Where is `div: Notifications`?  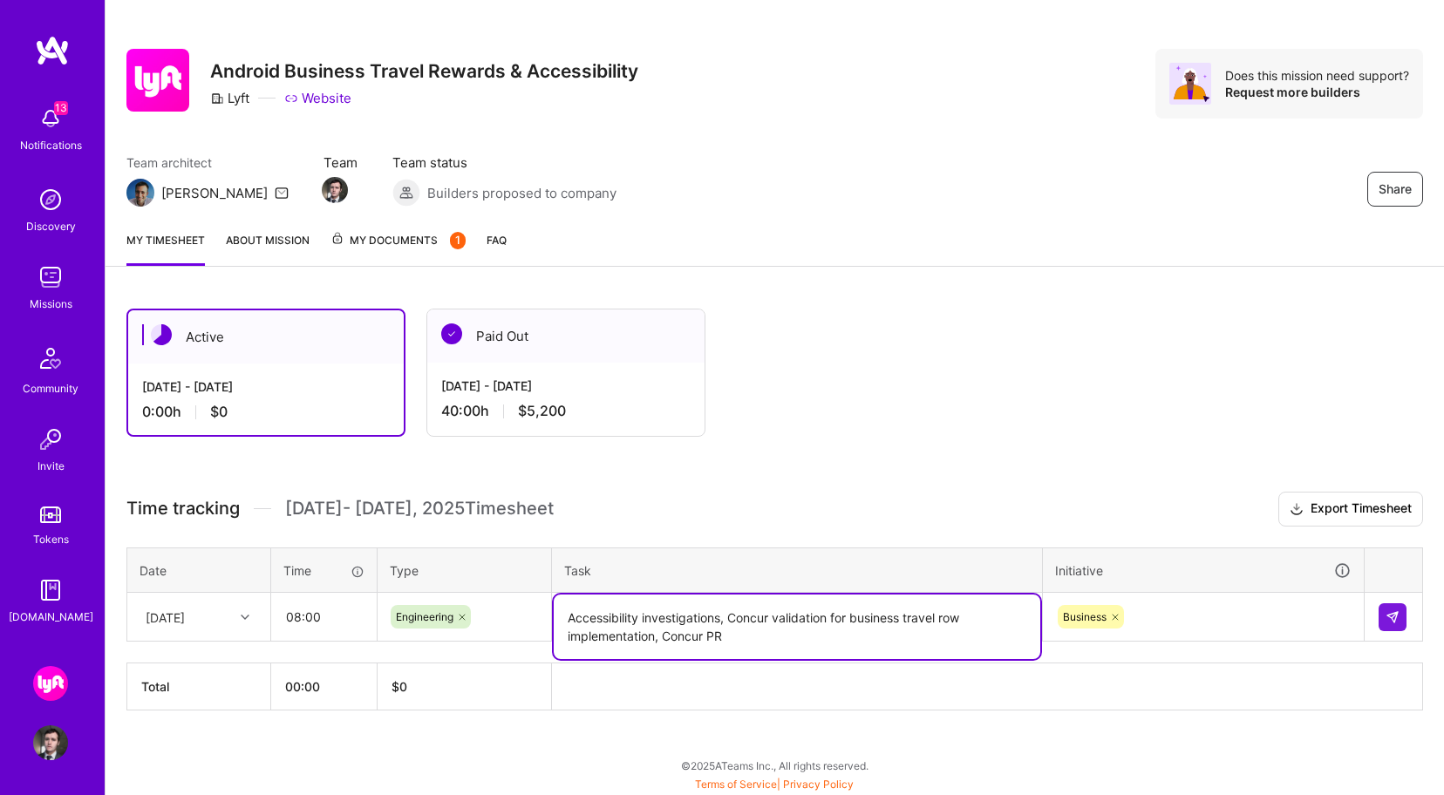 div: Notifications is located at coordinates (51, 145).